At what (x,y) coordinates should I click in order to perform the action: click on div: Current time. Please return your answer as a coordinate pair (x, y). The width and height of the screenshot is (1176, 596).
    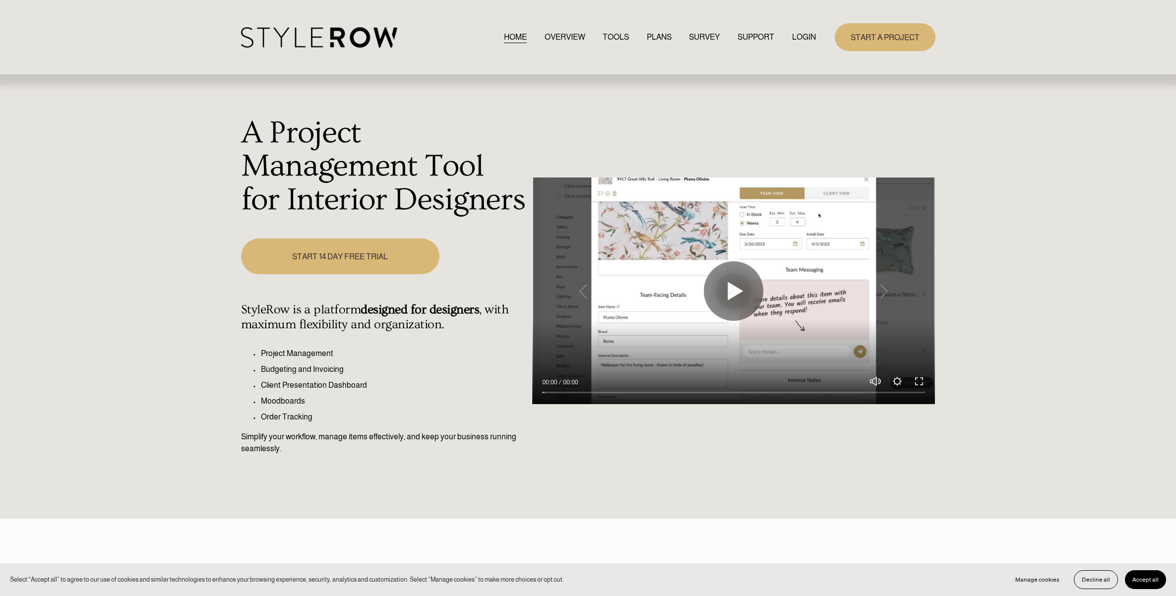
    Looking at the image, I should click on (551, 382).